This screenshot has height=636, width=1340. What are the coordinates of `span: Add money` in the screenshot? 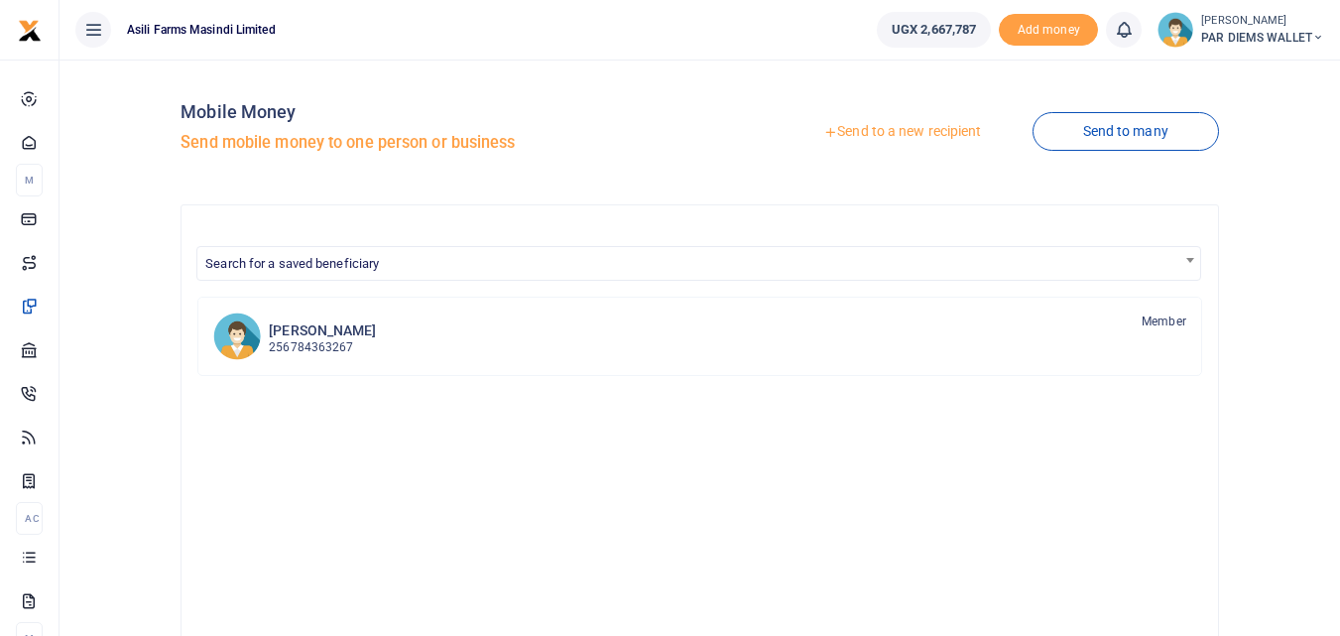 It's located at (1048, 30).